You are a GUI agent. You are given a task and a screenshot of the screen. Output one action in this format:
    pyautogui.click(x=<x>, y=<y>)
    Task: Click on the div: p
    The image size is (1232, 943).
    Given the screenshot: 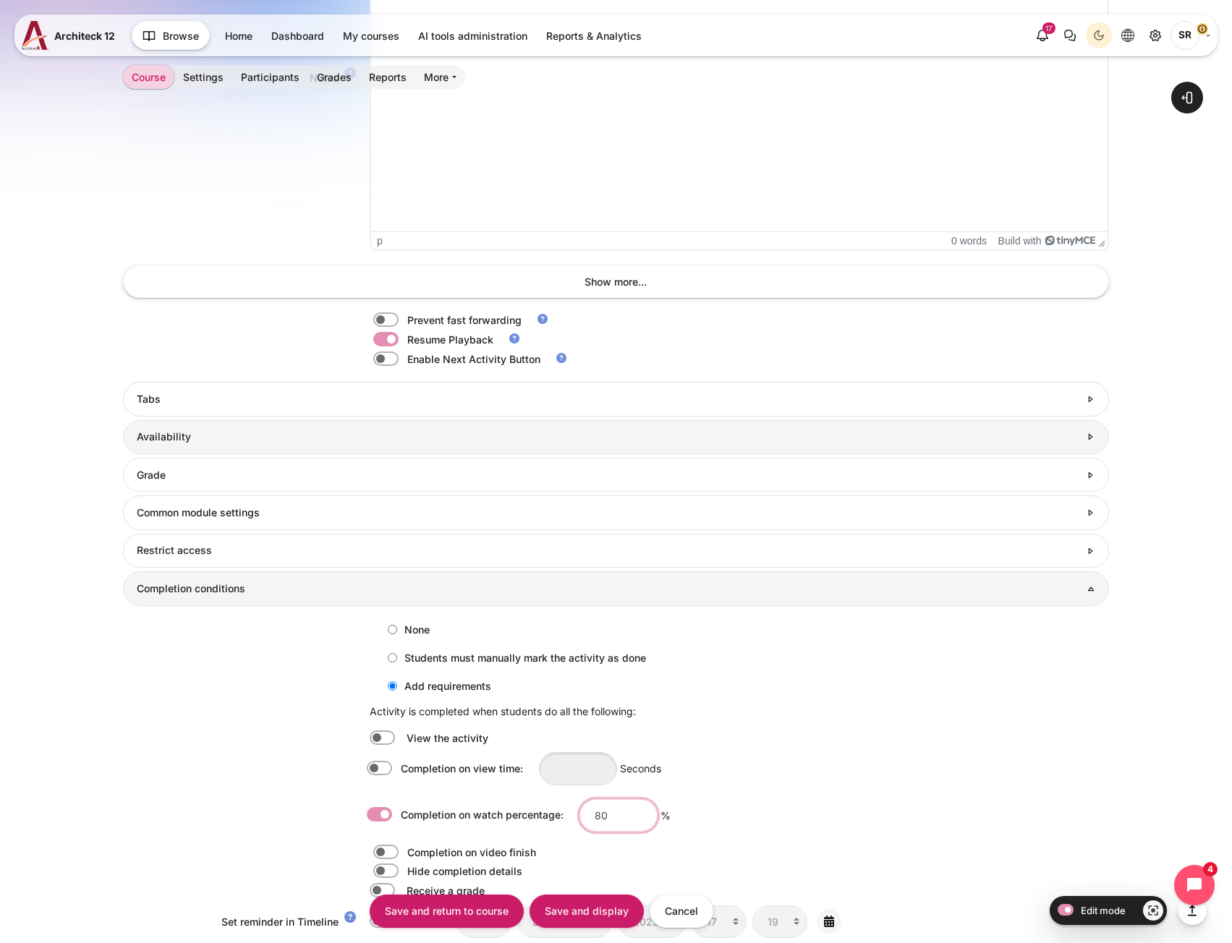 What is the action you would take?
    pyautogui.click(x=380, y=241)
    